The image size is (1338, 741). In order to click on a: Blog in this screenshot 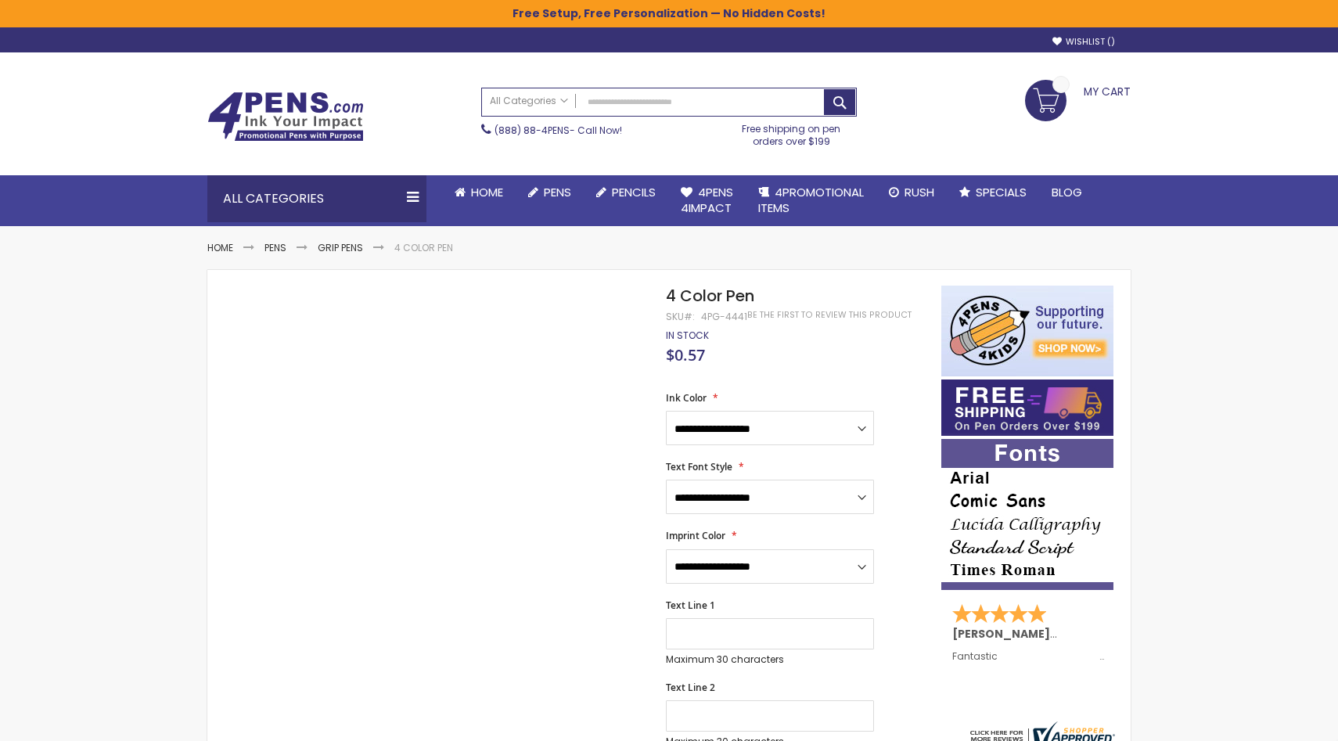, I will do `click(1066, 192)`.